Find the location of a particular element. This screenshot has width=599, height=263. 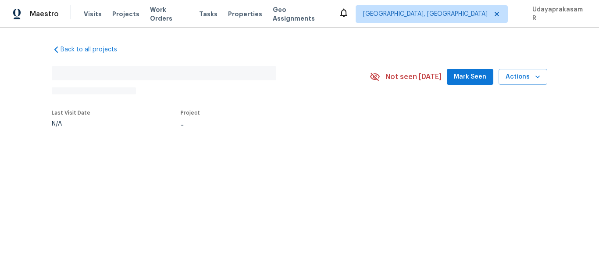

span: Maestro is located at coordinates (44, 14).